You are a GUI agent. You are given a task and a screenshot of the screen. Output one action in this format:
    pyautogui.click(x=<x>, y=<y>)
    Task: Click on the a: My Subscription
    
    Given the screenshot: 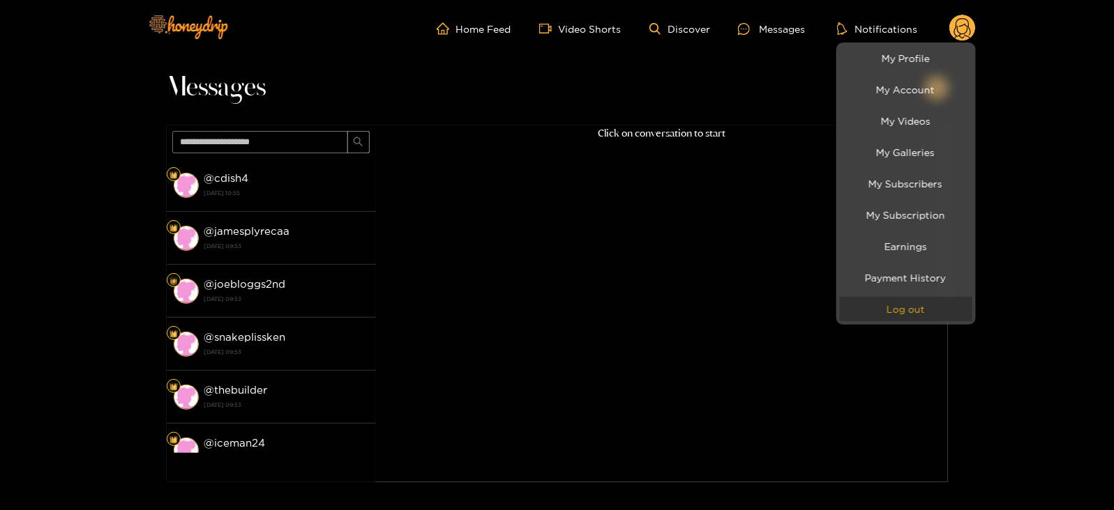 What is the action you would take?
    pyautogui.click(x=906, y=215)
    